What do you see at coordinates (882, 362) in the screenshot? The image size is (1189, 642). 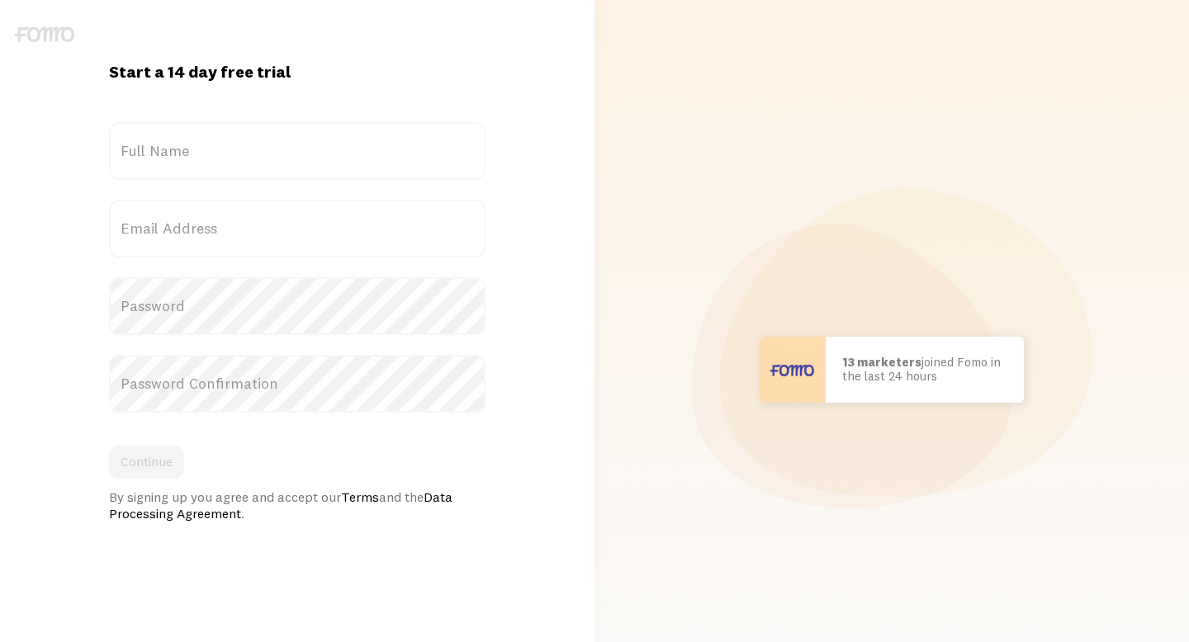 I see `b: 13 marketers` at bounding box center [882, 362].